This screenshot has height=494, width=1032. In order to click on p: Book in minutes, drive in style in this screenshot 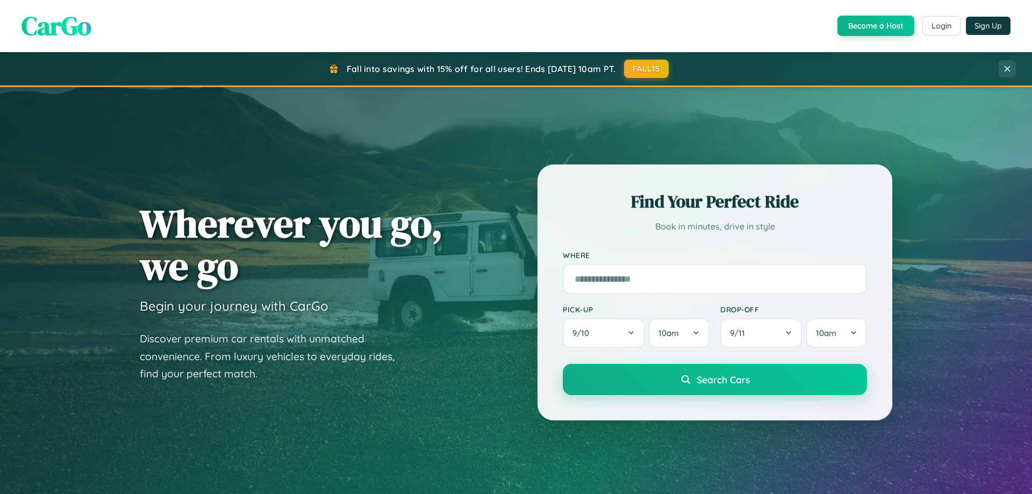, I will do `click(715, 226)`.